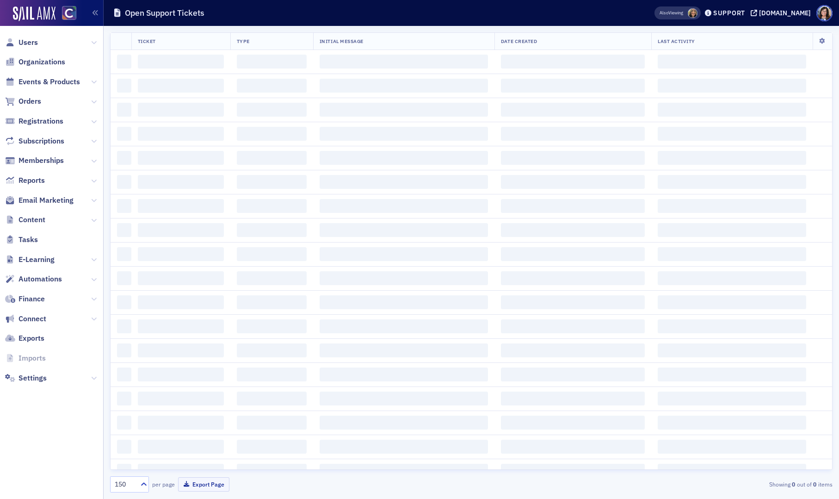 This screenshot has height=499, width=839. I want to click on span: Memberships, so click(41, 161).